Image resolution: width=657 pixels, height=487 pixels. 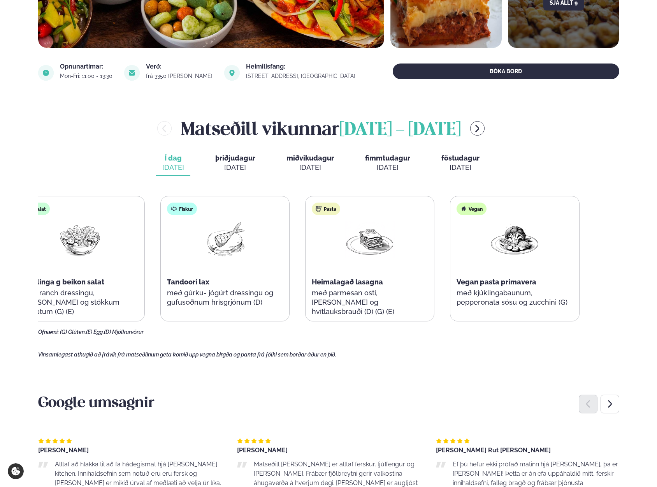 What do you see at coordinates (87, 76) in the screenshot?
I see `div: Mon-Fri: 11:00 - 13:30` at bounding box center [87, 76].